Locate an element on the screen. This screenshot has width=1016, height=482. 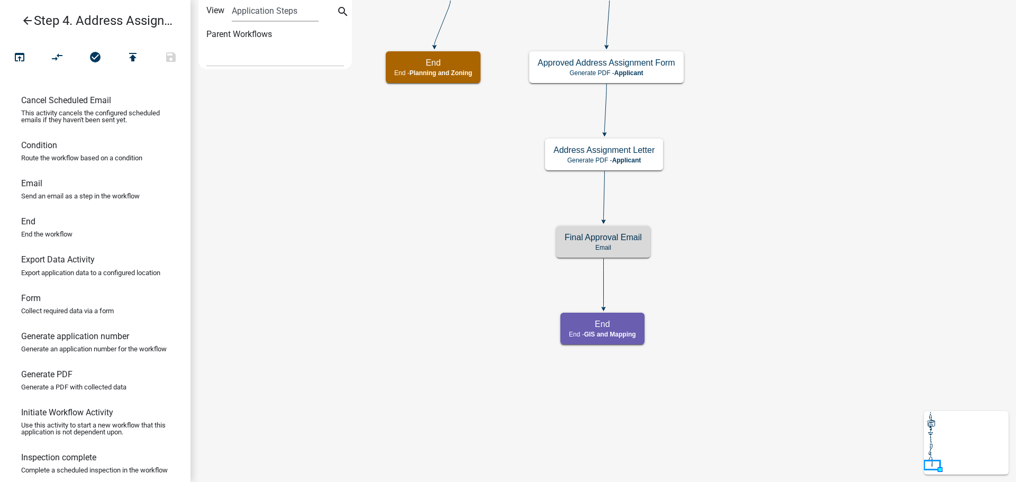
button: search is located at coordinates (343, 13).